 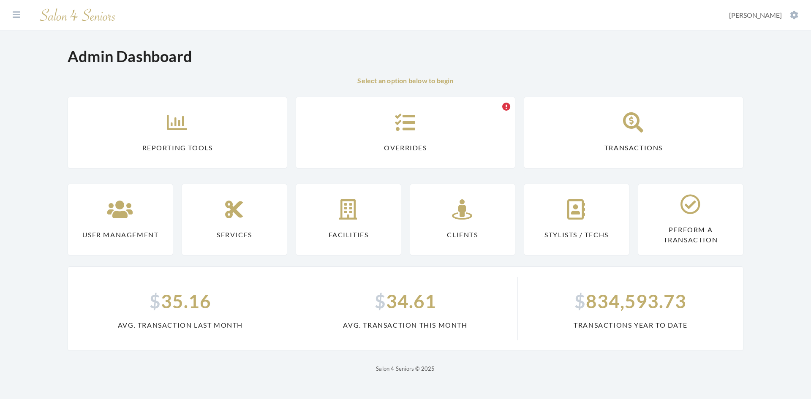 I want to click on a: Transactions, so click(x=634, y=133).